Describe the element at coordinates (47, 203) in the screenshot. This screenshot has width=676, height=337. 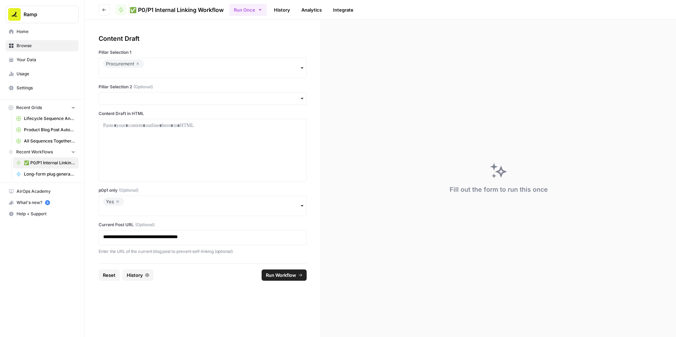
I see `text: 5` at that location.